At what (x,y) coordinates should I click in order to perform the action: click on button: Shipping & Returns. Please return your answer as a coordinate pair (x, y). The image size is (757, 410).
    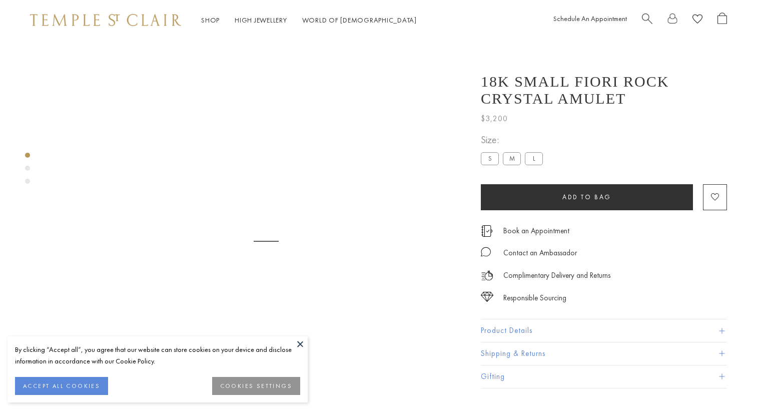
    Looking at the image, I should click on (604, 353).